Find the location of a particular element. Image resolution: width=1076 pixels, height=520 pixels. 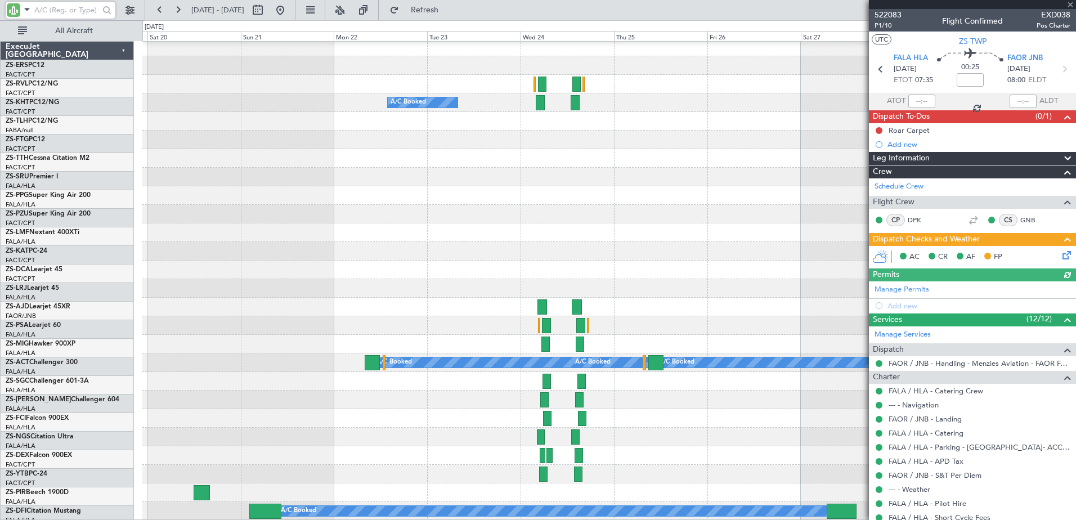

span: AF is located at coordinates (971, 257).